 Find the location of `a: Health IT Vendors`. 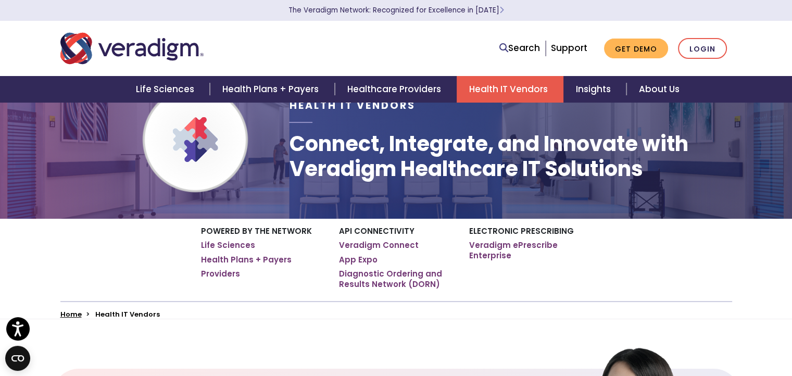

a: Health IT Vendors is located at coordinates (510, 89).